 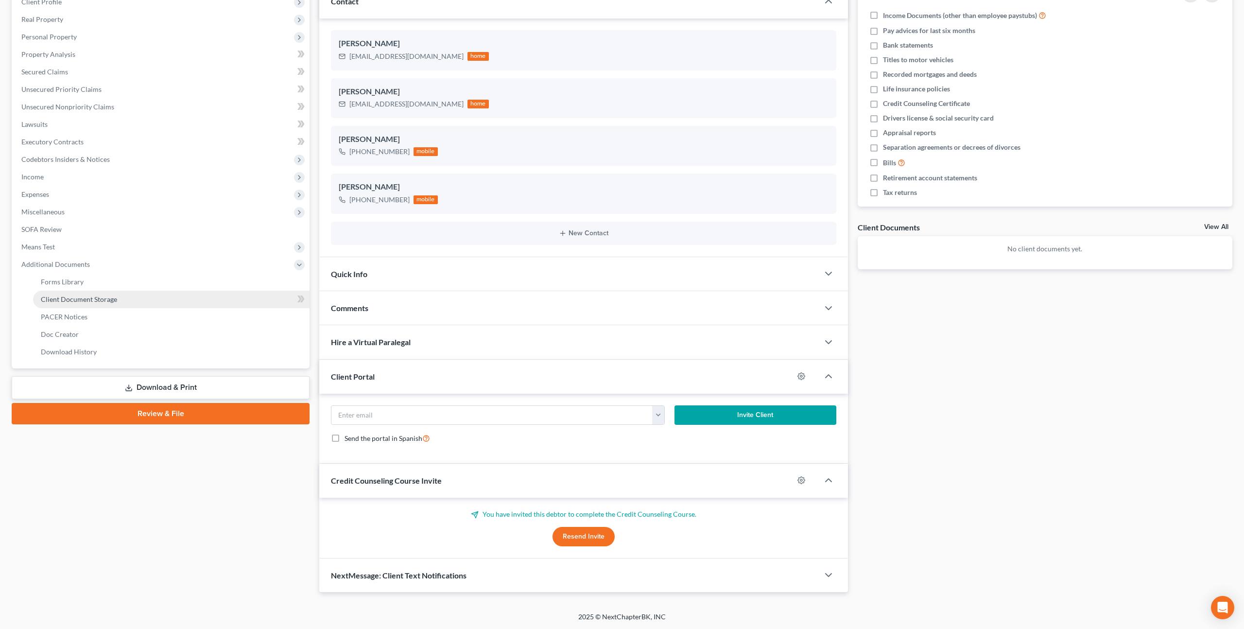 I want to click on a: Client Document Storage, so click(x=171, y=299).